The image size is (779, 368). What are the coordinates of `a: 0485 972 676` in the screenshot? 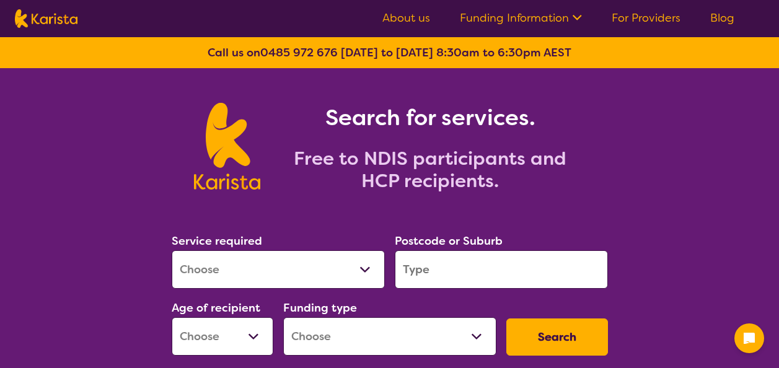 It's located at (299, 53).